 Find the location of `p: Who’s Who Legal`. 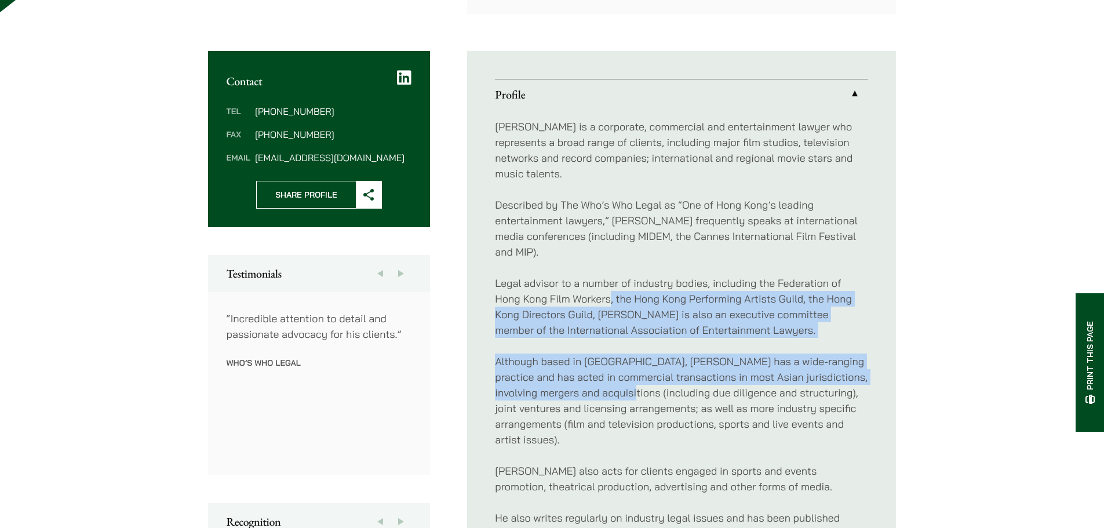

p: Who’s Who Legal is located at coordinates (319, 363).